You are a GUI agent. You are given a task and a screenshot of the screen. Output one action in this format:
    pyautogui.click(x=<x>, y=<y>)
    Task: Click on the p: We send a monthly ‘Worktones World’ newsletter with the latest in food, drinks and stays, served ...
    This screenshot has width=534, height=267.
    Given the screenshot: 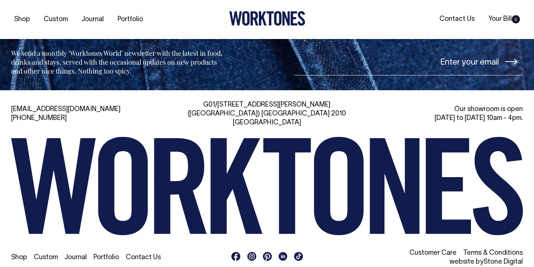 What is the action you would take?
    pyautogui.click(x=118, y=62)
    